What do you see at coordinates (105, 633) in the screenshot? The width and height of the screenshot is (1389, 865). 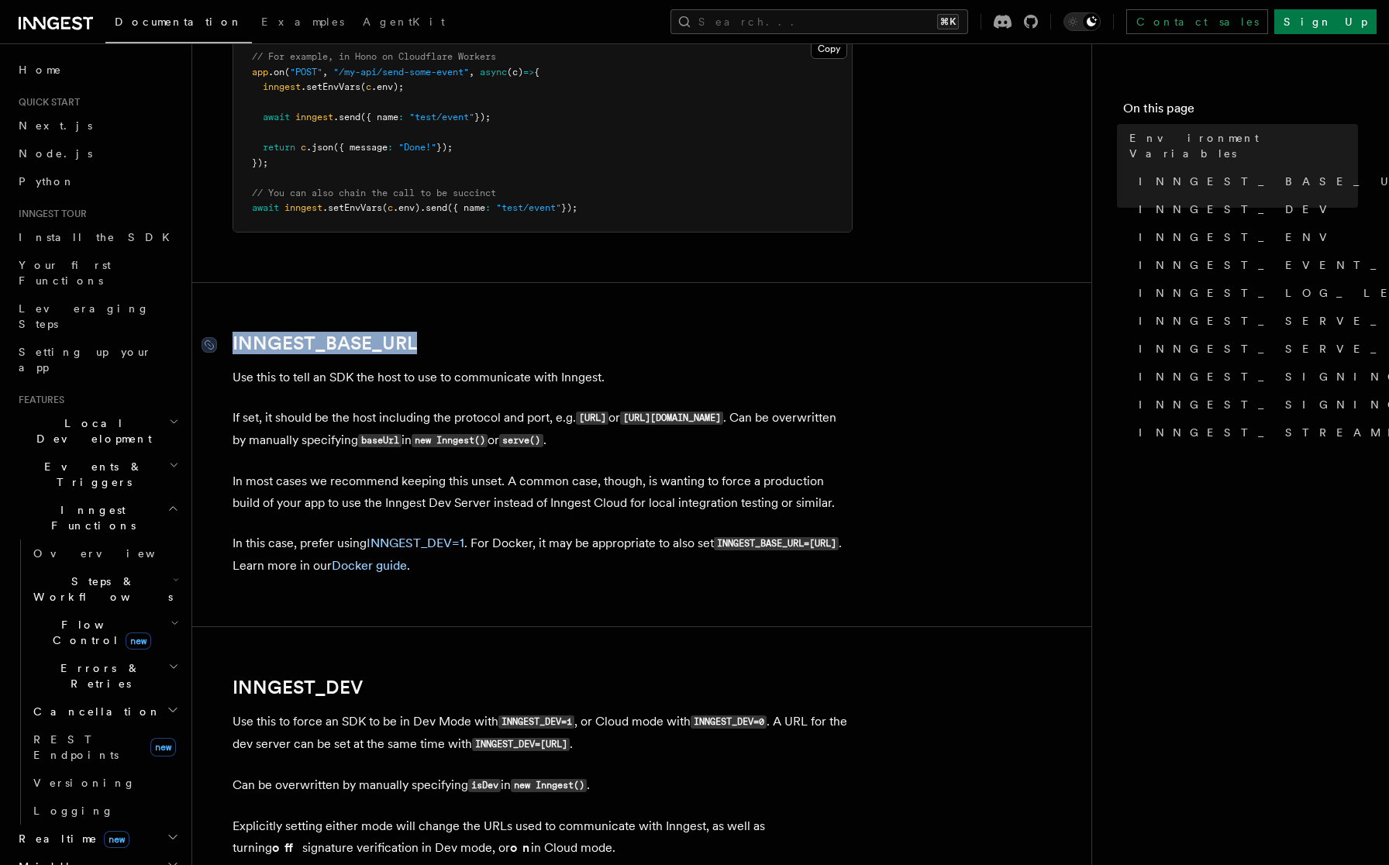 I see `button: Flow Controlnew` at bounding box center [105, 633].